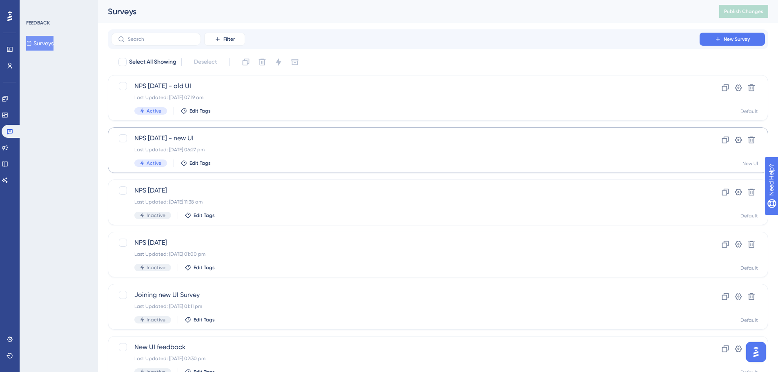 This screenshot has height=372, width=778. Describe the element at coordinates (732, 39) in the screenshot. I see `button: New Survey` at that location.